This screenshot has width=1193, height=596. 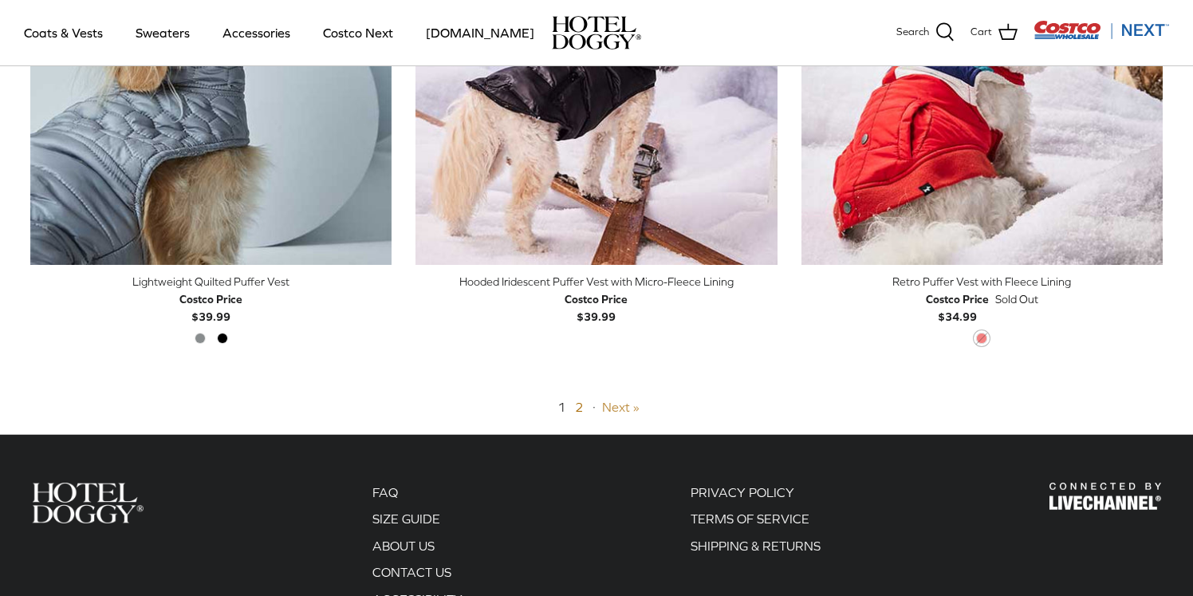 I want to click on a: PRIVACY POLICY, so click(x=742, y=492).